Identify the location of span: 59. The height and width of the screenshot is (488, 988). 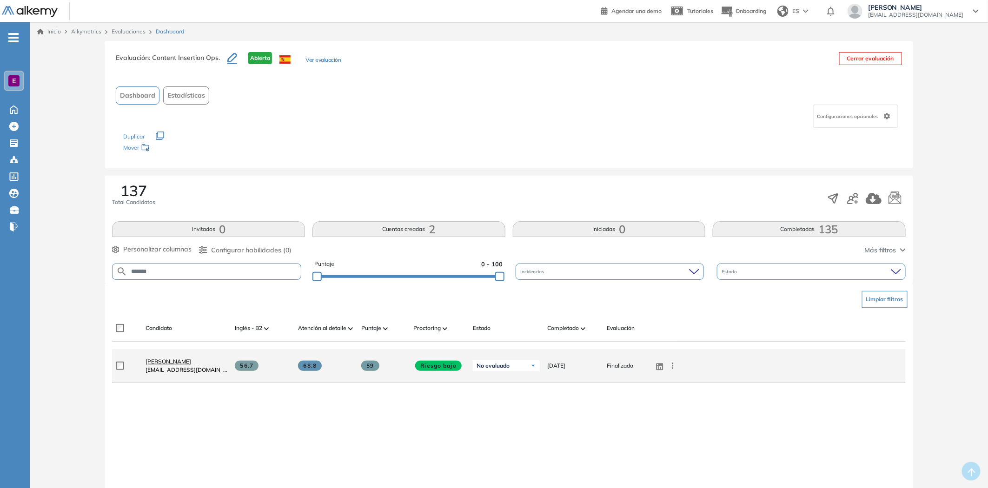
(370, 366).